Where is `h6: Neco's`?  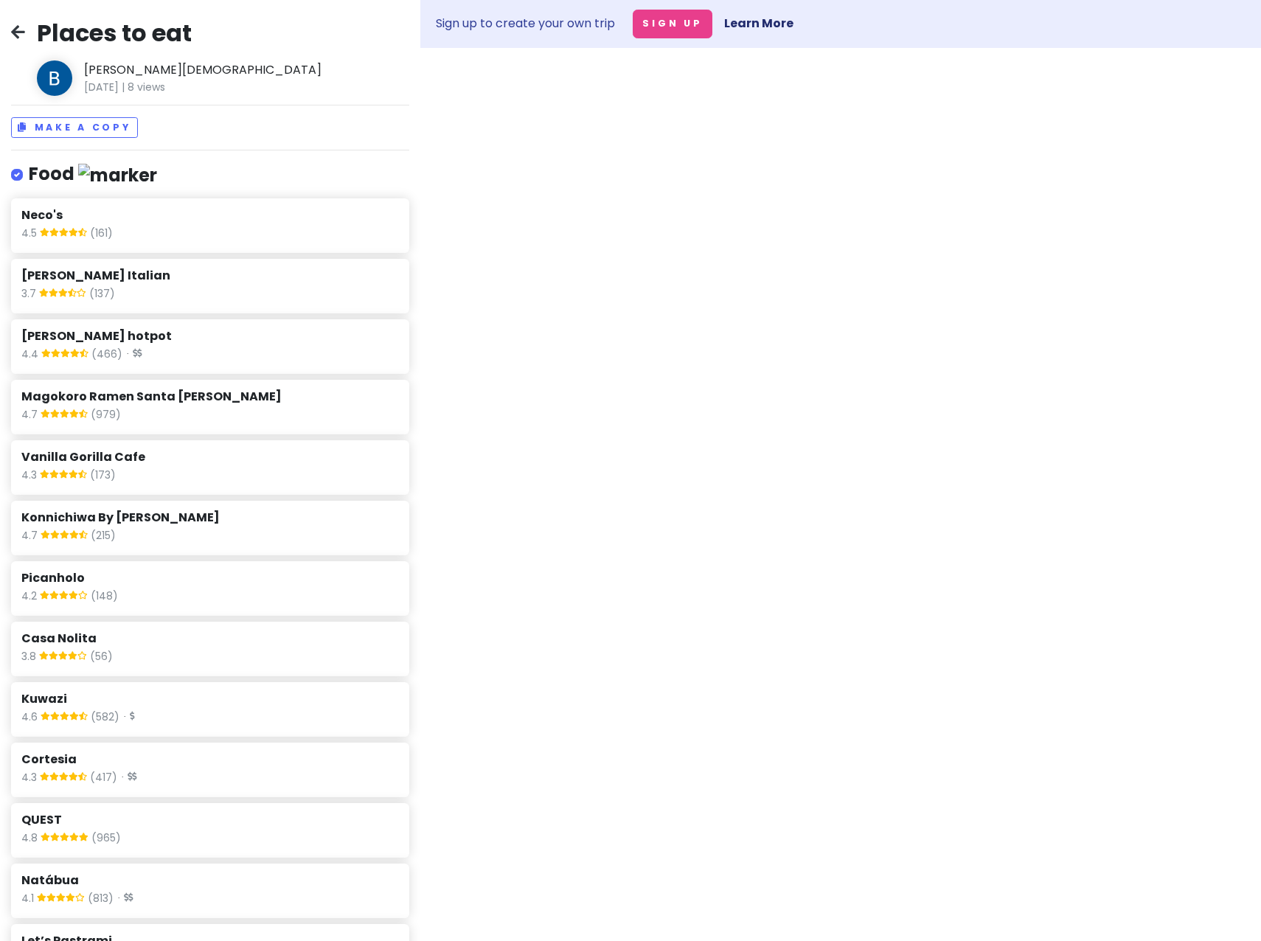
h6: Neco's is located at coordinates (209, 215).